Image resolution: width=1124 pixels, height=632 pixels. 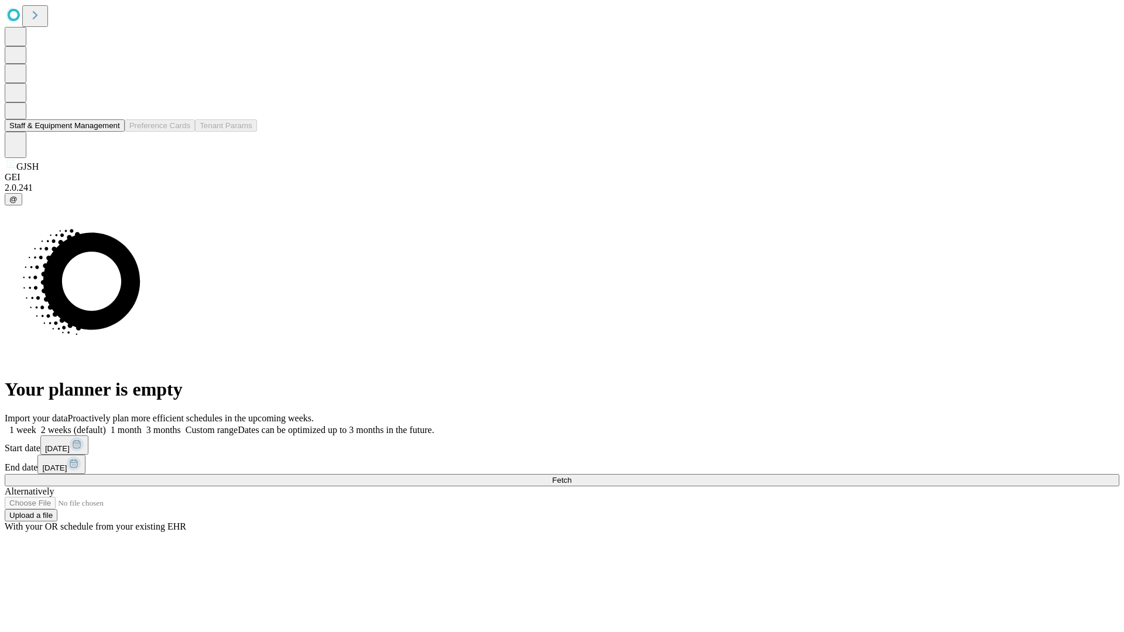 I want to click on div: 2.0.241, so click(x=562, y=188).